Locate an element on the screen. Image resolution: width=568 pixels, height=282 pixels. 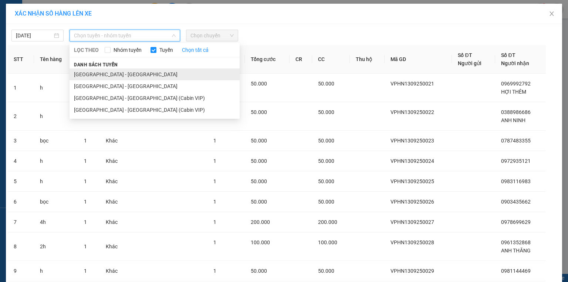
span: Tuyến is located at coordinates (166, 50).